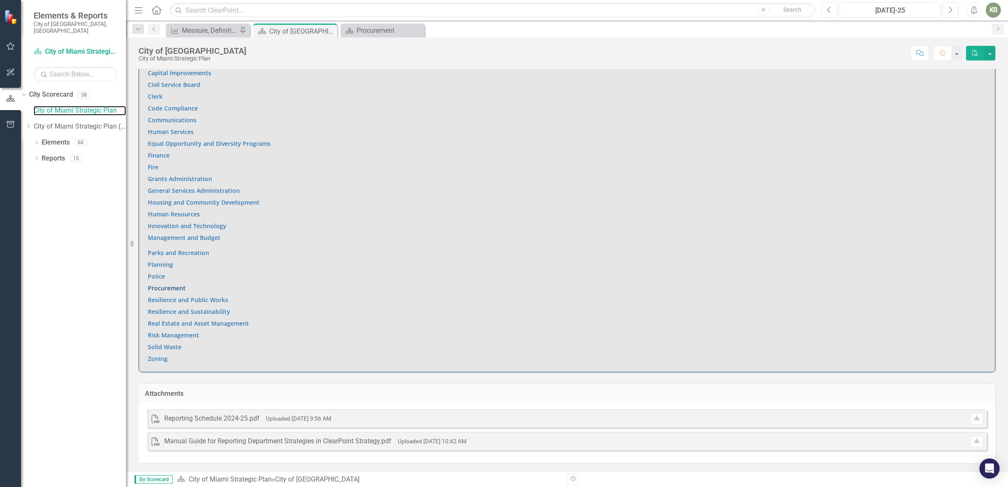 This screenshot has height=487, width=1008. I want to click on a: Parks and Recreation, so click(179, 252).